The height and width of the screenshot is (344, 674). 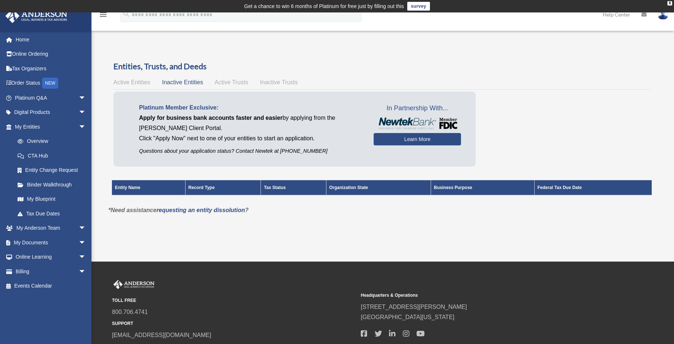 I want to click on a: Tax Due Dates, so click(x=52, y=213).